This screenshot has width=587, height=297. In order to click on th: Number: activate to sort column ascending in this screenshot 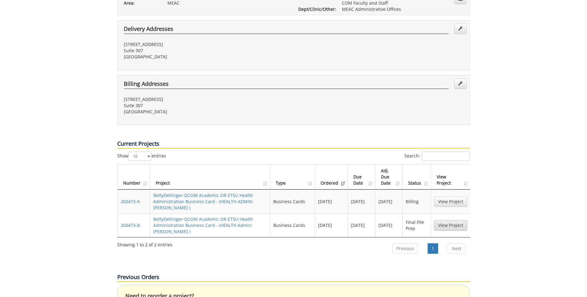, I will do `click(134, 177)`.